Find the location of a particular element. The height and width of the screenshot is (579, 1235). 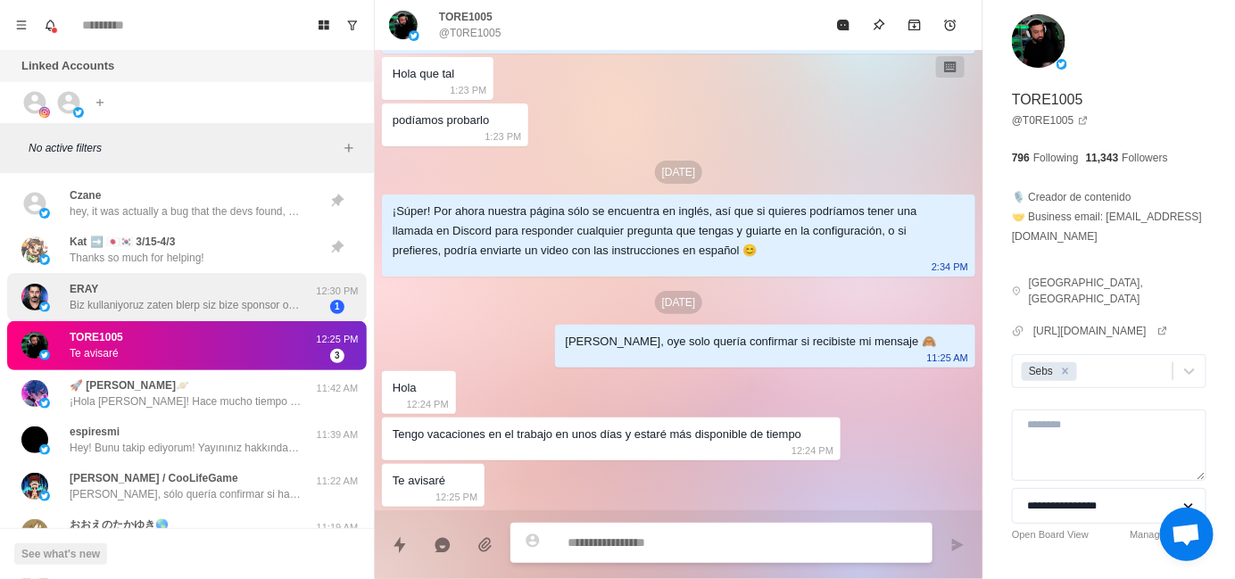

div: Hola que tal is located at coordinates (423, 74).